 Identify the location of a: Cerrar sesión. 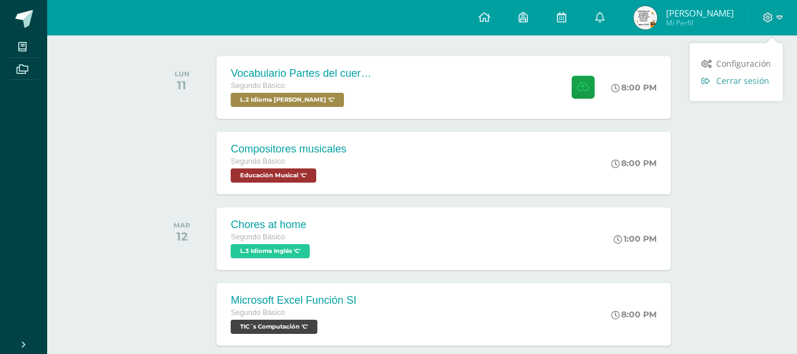
(737, 80).